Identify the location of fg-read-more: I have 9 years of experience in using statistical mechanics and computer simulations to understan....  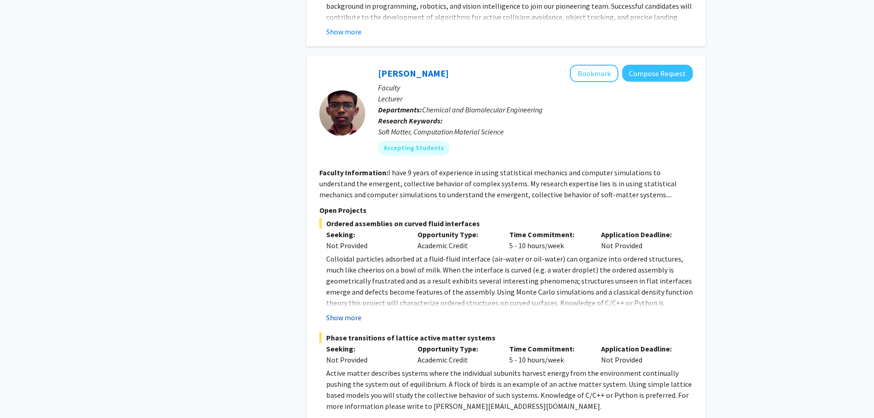
(498, 184).